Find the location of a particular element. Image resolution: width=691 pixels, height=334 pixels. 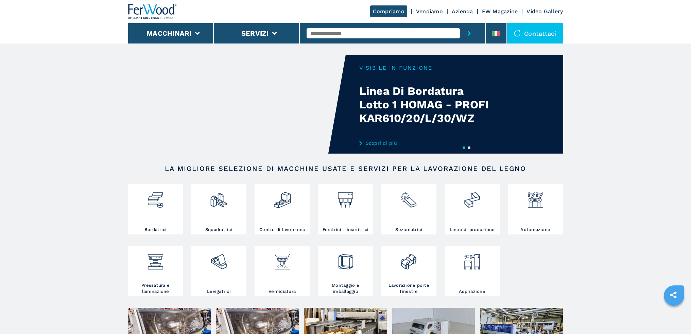

a: Automazione is located at coordinates (535, 209).